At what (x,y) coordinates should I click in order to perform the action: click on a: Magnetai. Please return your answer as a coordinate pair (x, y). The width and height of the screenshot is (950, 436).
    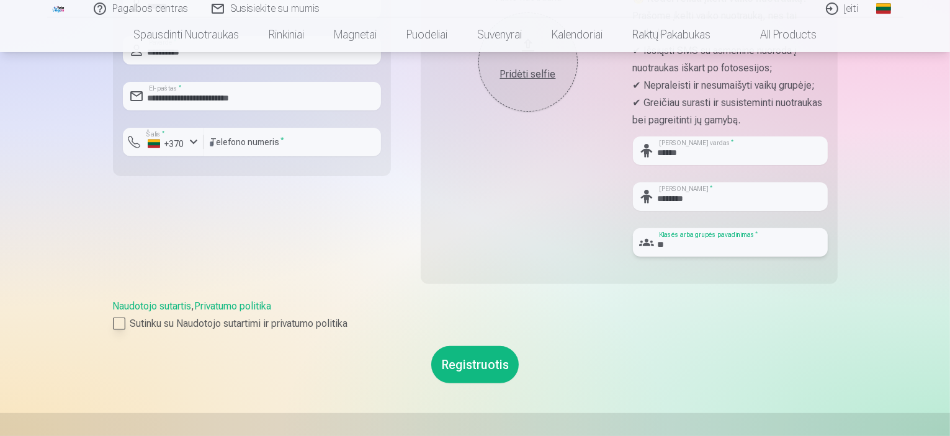
    Looking at the image, I should click on (355, 35).